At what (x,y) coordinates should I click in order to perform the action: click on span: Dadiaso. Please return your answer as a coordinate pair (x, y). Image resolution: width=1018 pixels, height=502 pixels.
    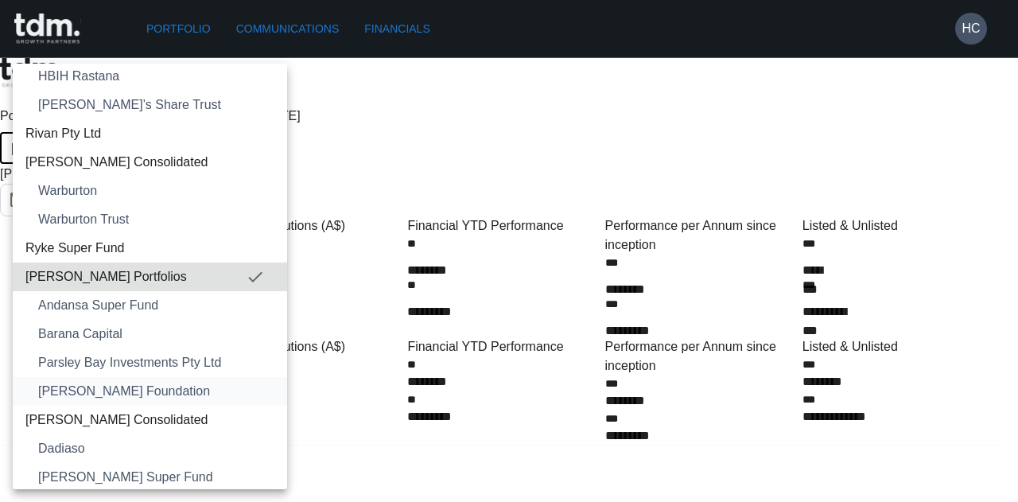
    Looking at the image, I should click on (156, 449).